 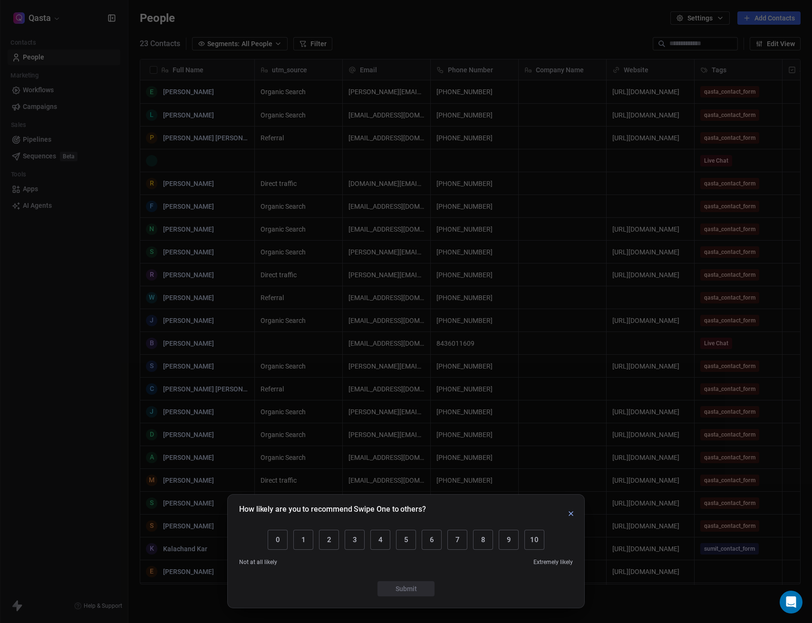 I want to click on button: 1, so click(x=303, y=540).